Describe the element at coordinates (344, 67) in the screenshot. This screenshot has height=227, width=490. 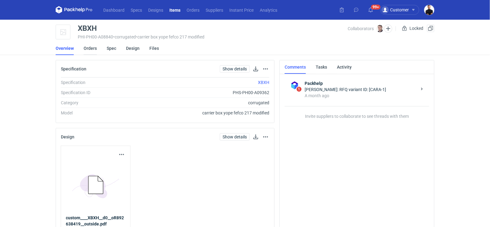
I see `a: Activity` at that location.